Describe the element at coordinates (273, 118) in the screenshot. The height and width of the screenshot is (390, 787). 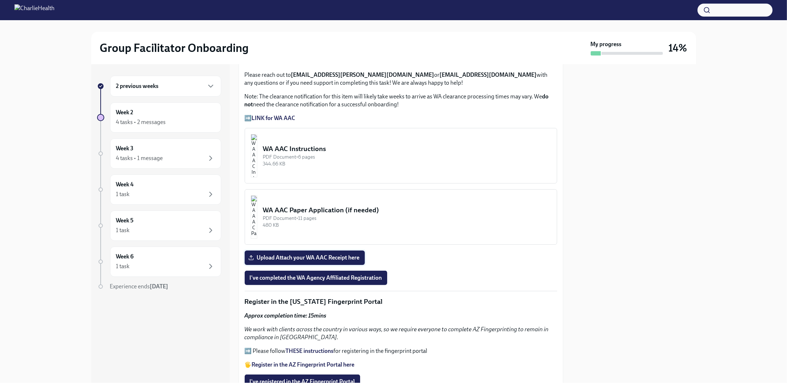
I see `a: LINK for WA AAC` at that location.